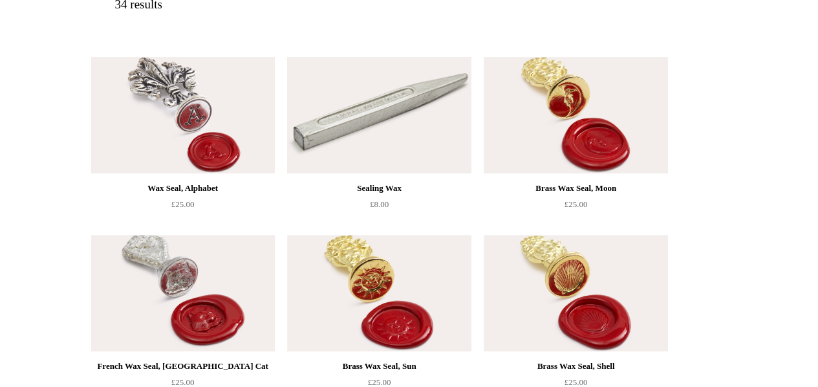 The height and width of the screenshot is (387, 818). Describe the element at coordinates (183, 293) in the screenshot. I see `a: French Wax Seal, Cheshire Cat French Wax Seal, Cheshire Cat` at that location.